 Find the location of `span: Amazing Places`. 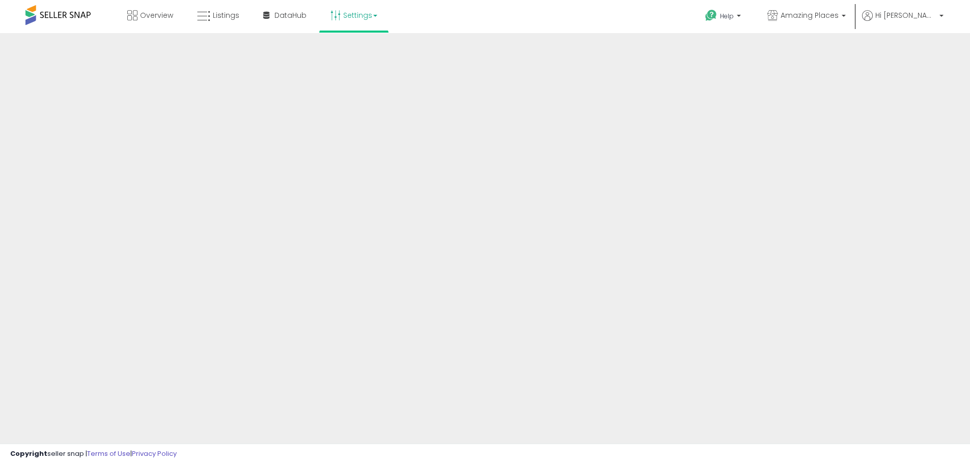

span: Amazing Places is located at coordinates (810, 15).